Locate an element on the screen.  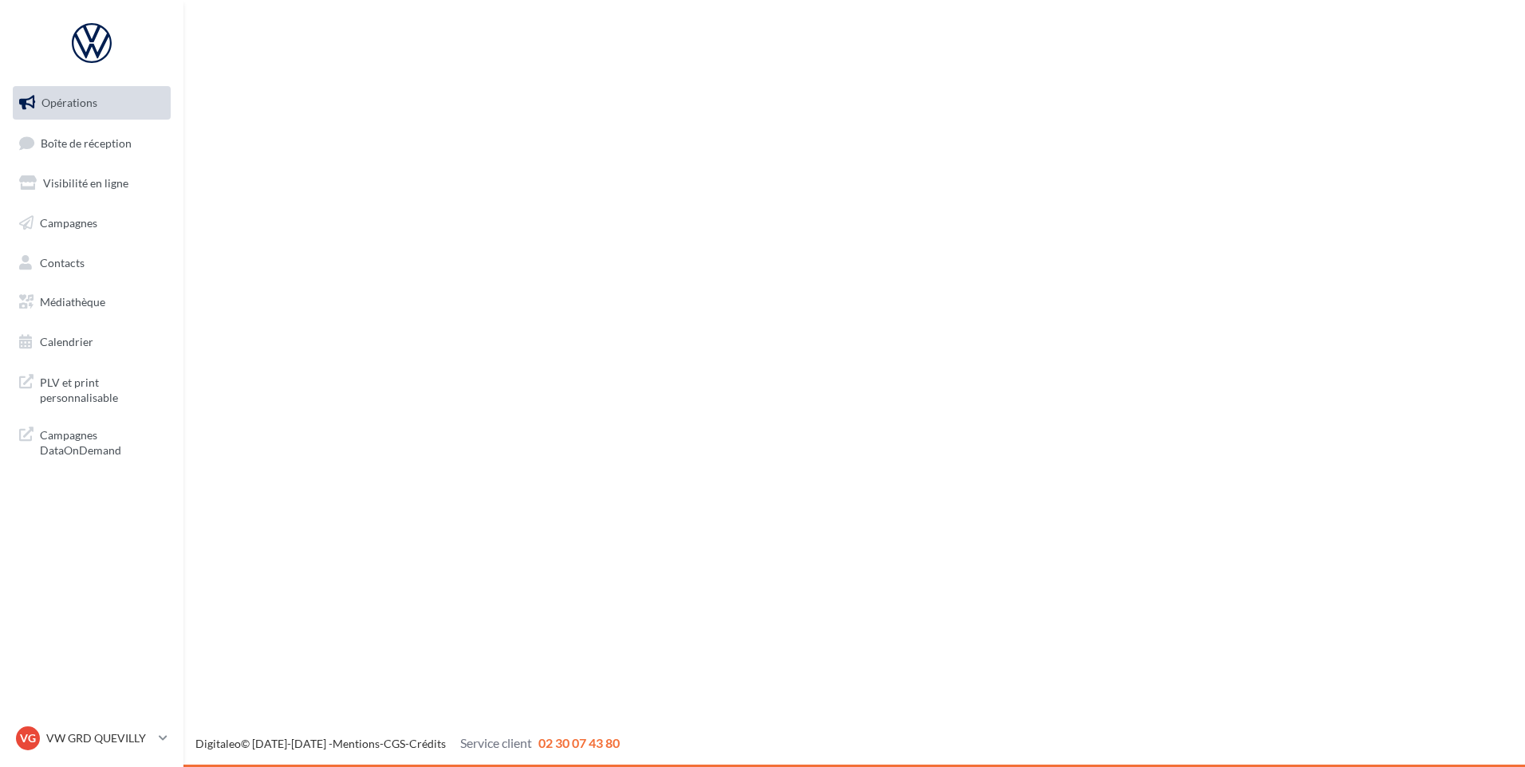
a: PLV et print personnalisable is located at coordinates (92, 388).